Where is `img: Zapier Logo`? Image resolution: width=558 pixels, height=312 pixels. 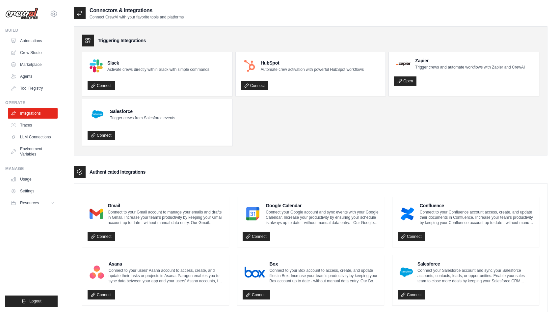
img: Zapier Logo is located at coordinates (403, 64).